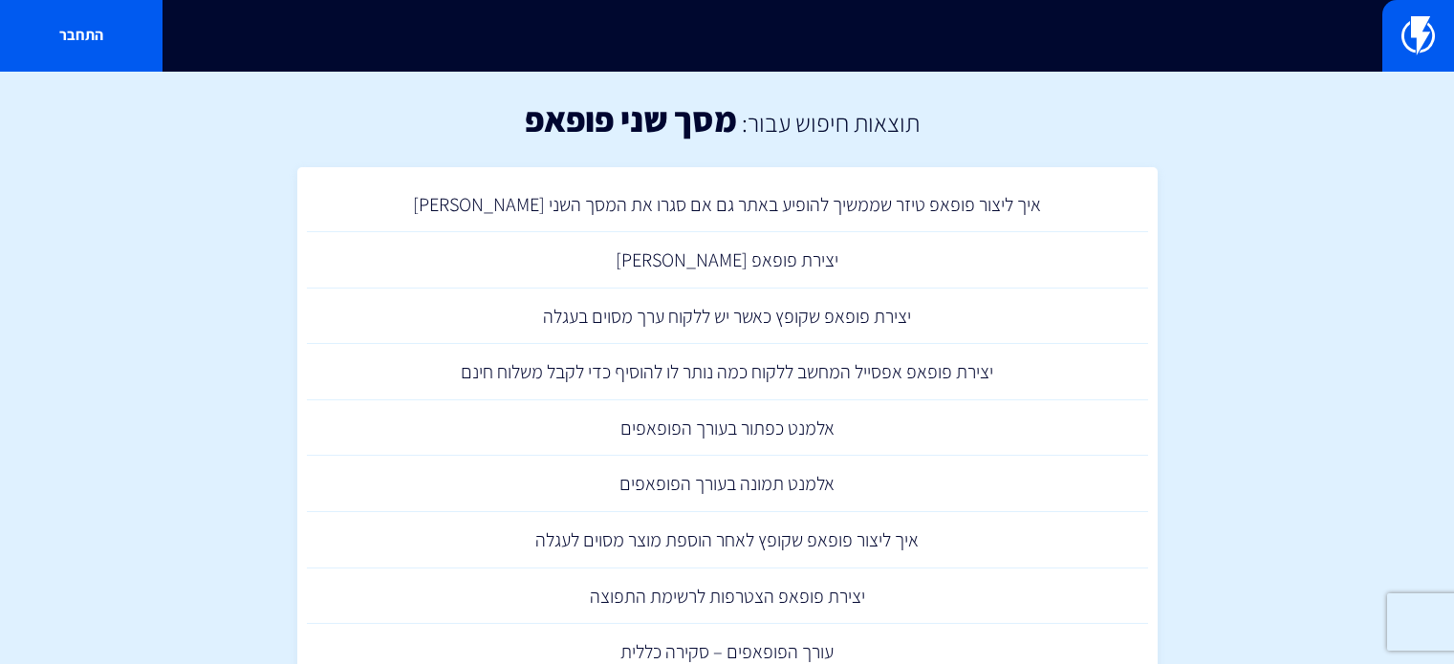 The height and width of the screenshot is (664, 1454). Describe the element at coordinates (828, 122) in the screenshot. I see `h2: תוצאות חיפוש עבור:` at that location.